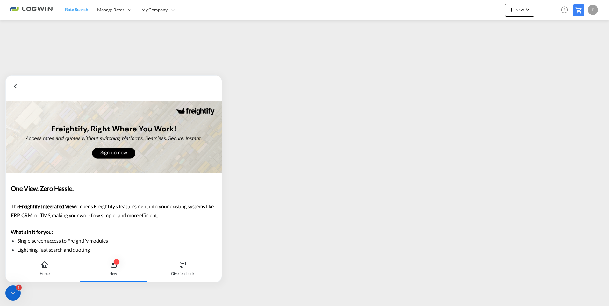  I want to click on img: 2761ae10d95411efa20a1f5e0282d2d7.png, so click(31, 10).